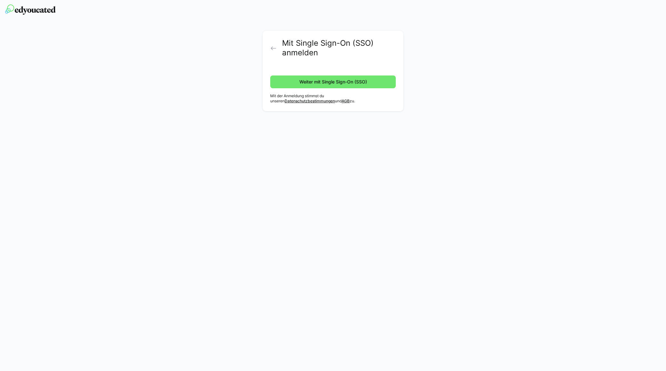 This screenshot has height=371, width=666. Describe the element at coordinates (30, 10) in the screenshot. I see `img: edyoucated` at that location.